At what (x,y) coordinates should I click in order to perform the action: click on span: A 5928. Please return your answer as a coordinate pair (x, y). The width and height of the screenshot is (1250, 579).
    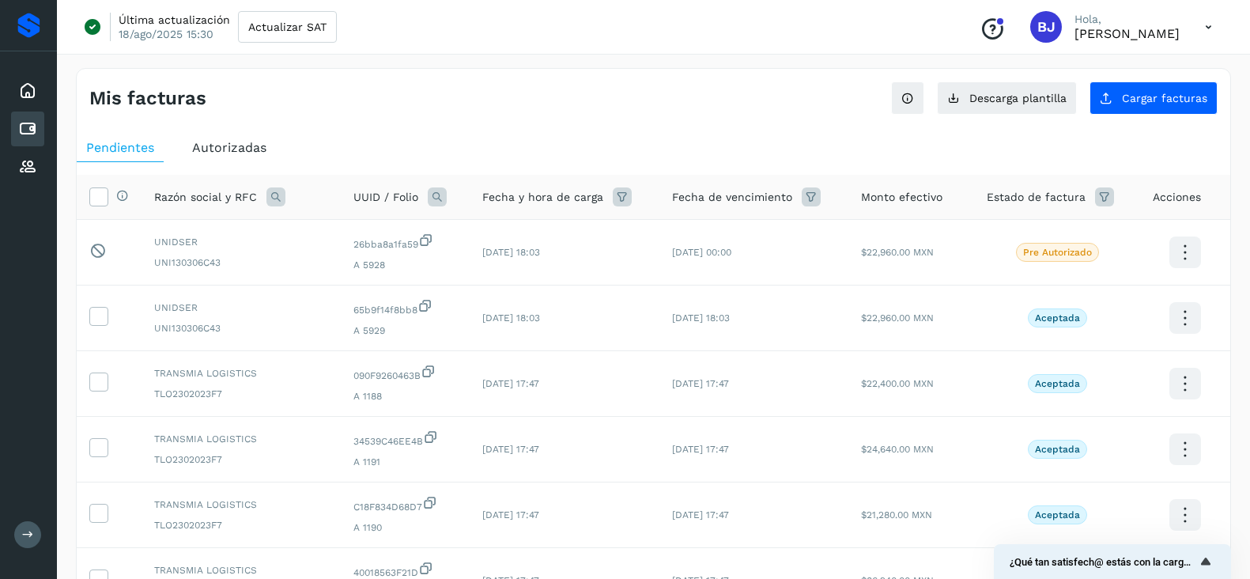
    Looking at the image, I should click on (405, 265).